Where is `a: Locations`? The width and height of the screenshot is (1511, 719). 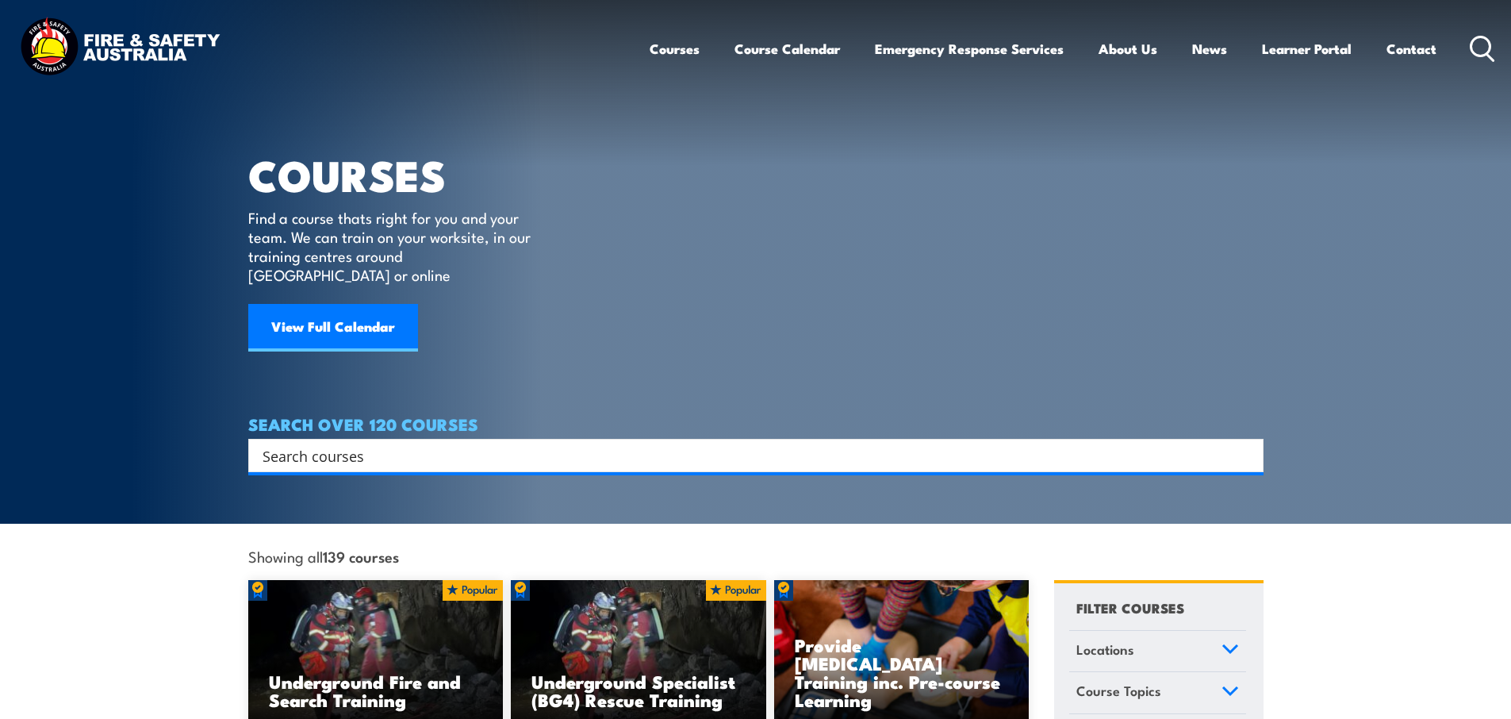
a: Locations is located at coordinates (1157, 651).